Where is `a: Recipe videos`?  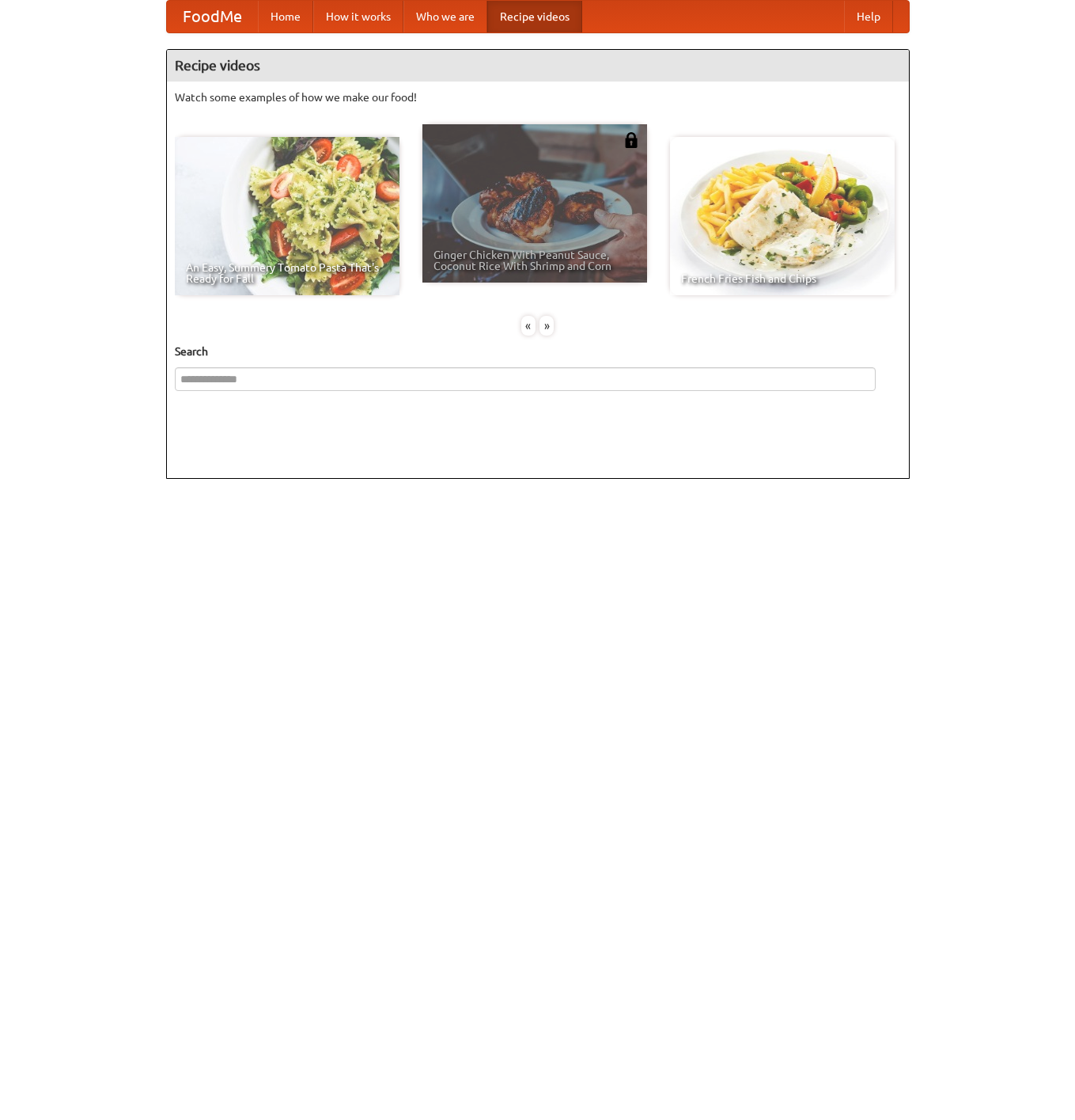
a: Recipe videos is located at coordinates (535, 17).